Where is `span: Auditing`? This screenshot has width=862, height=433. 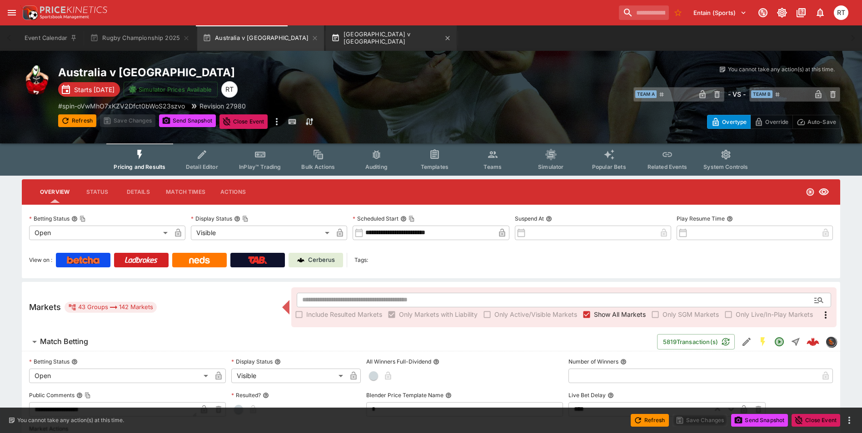
span: Auditing is located at coordinates (376, 167).